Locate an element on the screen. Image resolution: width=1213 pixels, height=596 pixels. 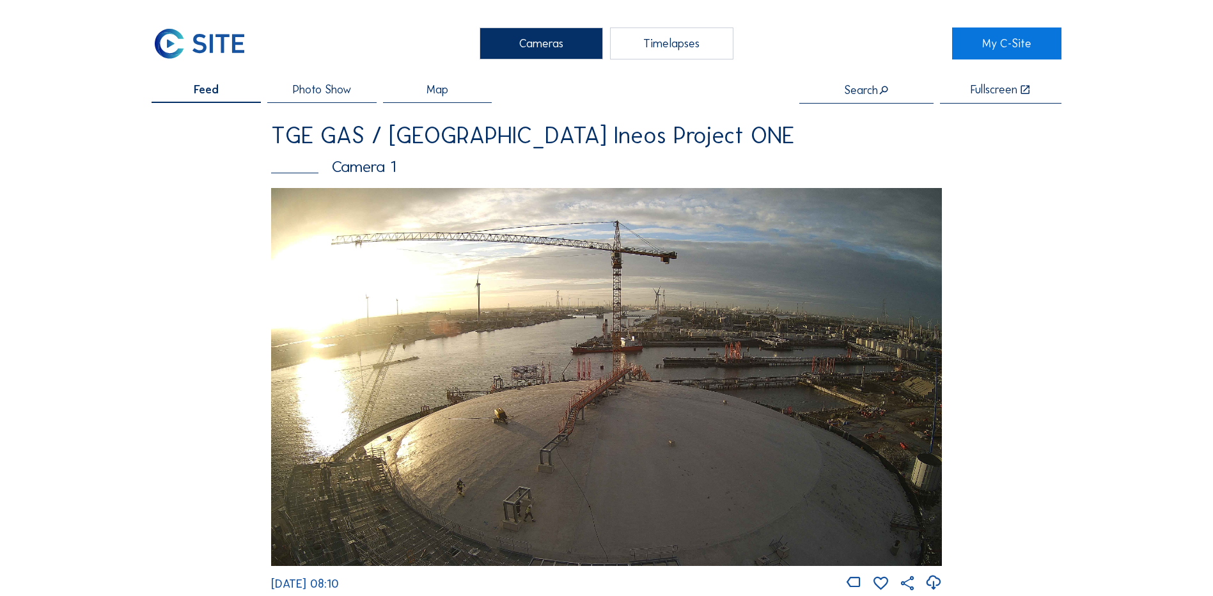
div: Fullscreen is located at coordinates (994, 90).